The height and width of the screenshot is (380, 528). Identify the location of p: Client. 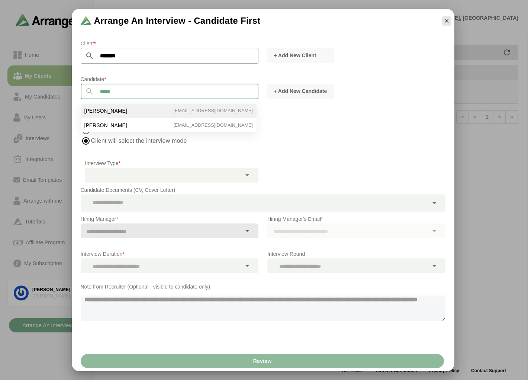
(169, 43).